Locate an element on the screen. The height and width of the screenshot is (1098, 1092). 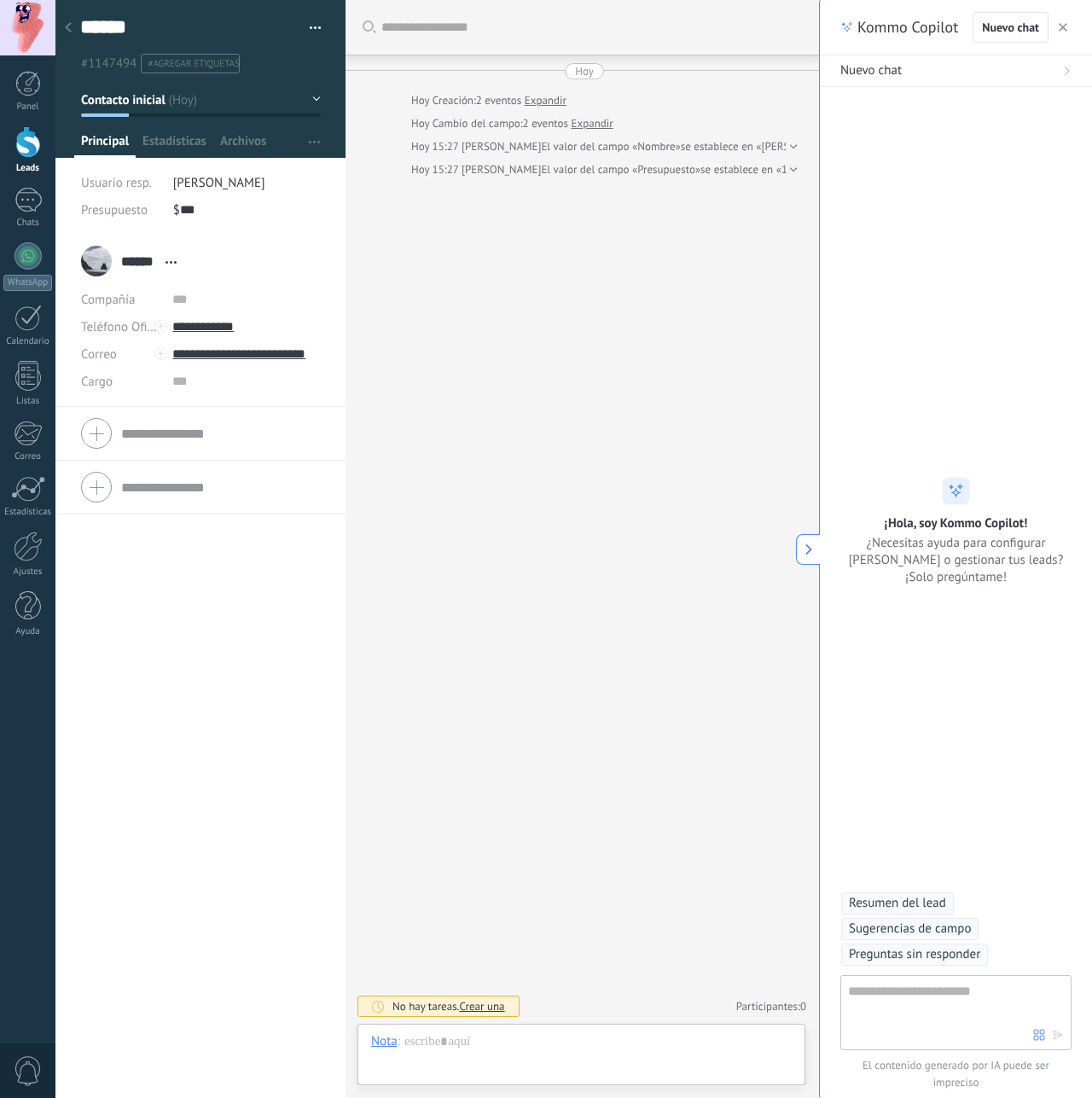
button: Sugerencias de campo is located at coordinates (910, 929).